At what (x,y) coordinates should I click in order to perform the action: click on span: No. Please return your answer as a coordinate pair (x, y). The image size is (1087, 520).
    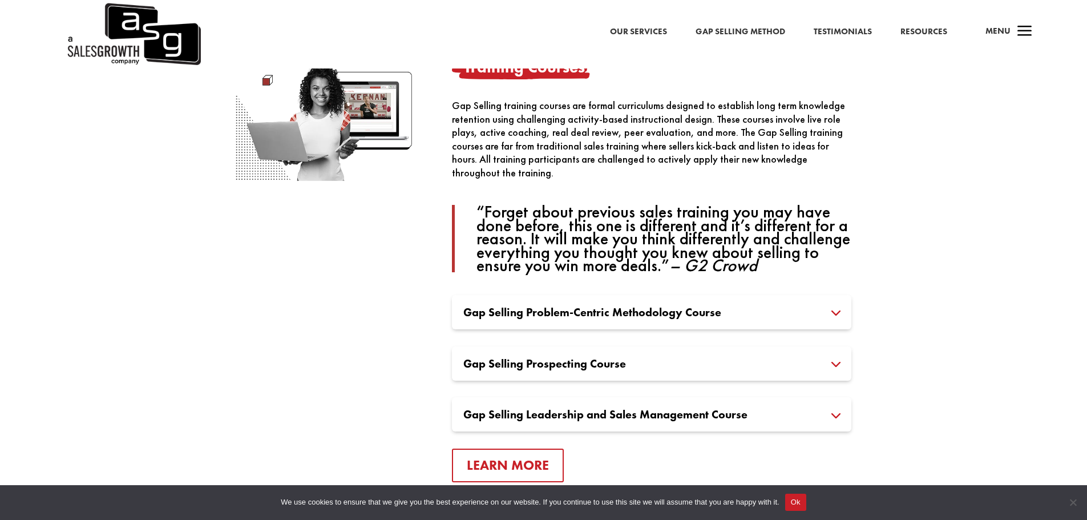
    Looking at the image, I should click on (1073, 502).